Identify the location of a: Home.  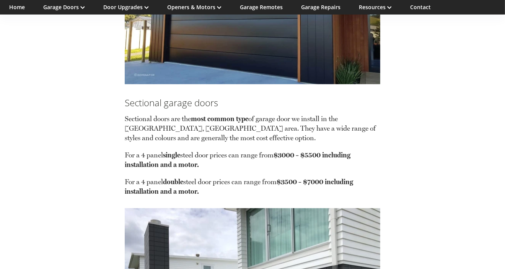
(17, 7).